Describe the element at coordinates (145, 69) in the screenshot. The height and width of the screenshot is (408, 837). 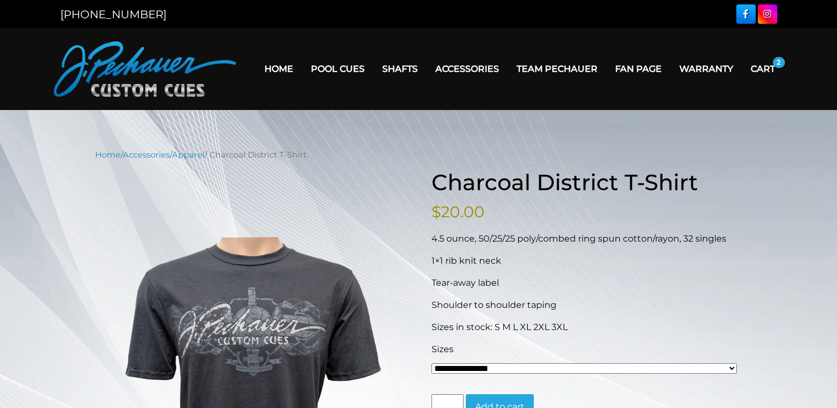
I see `img: Pechauer Custom Cues` at that location.